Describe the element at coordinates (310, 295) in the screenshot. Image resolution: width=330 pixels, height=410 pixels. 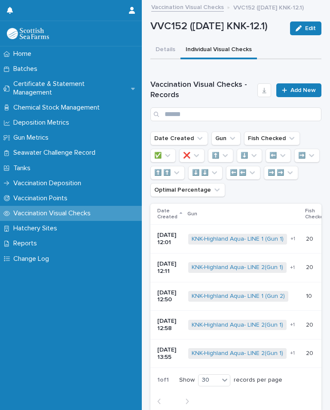
I see `p: 10` at that location.